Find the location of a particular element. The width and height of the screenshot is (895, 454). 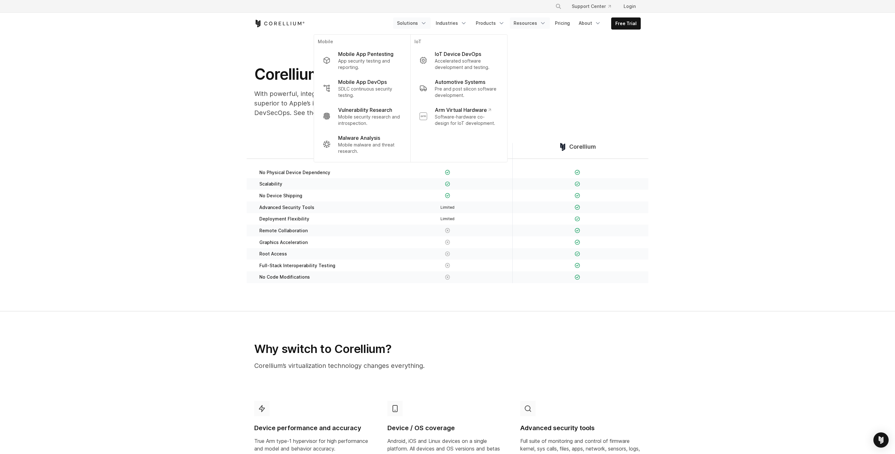

span: No Device Shipping is located at coordinates (281, 196).